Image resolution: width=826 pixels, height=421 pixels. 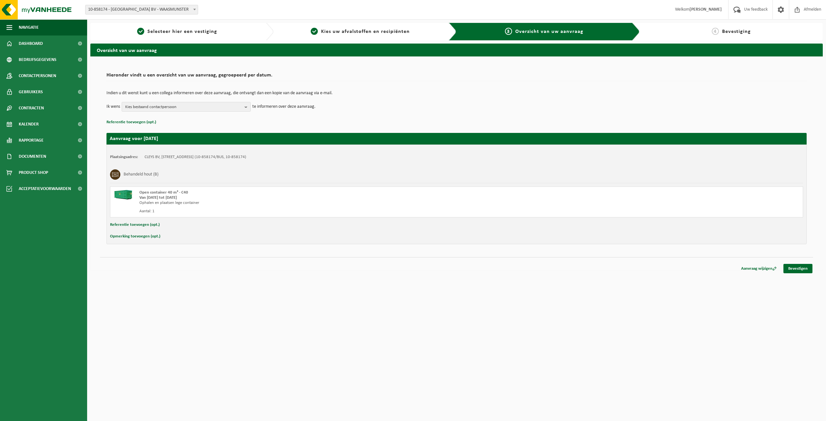 What do you see at coordinates (31, 44) in the screenshot?
I see `span: Dashboard` at bounding box center [31, 44].